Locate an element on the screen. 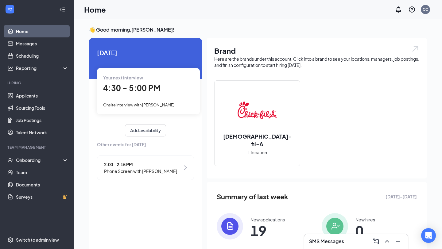  img: Chick-fil-A is located at coordinates (257, 110).